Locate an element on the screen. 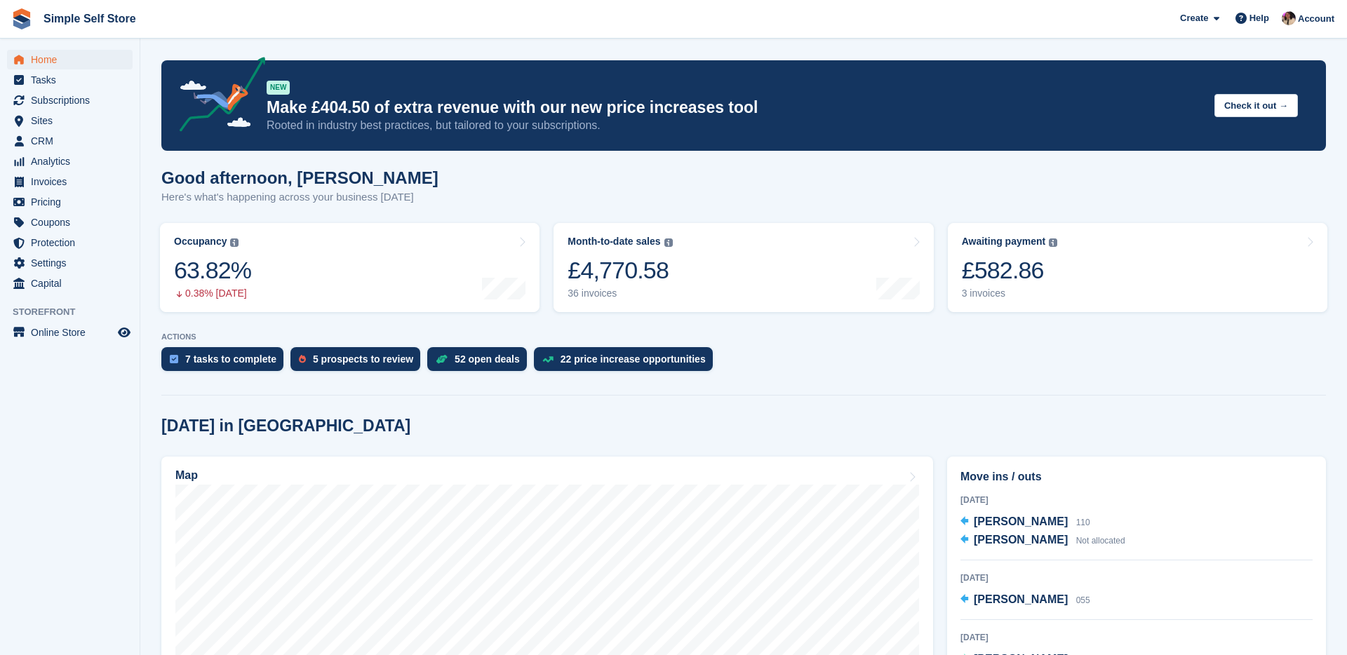 This screenshot has width=1347, height=655. img: stora-icon-8386f47178a22dfd0bd8f6a31ec36ba5ce8667c1dd55bd0f319d3a0aa187defe.svg is located at coordinates (22, 19).